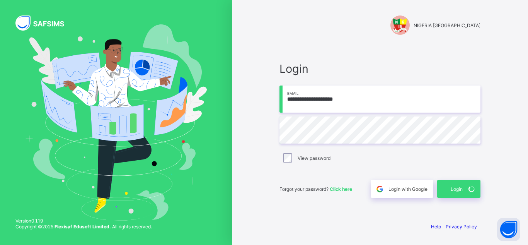  Describe the element at coordinates (461, 226) in the screenshot. I see `a: Privacy Policy` at that location.